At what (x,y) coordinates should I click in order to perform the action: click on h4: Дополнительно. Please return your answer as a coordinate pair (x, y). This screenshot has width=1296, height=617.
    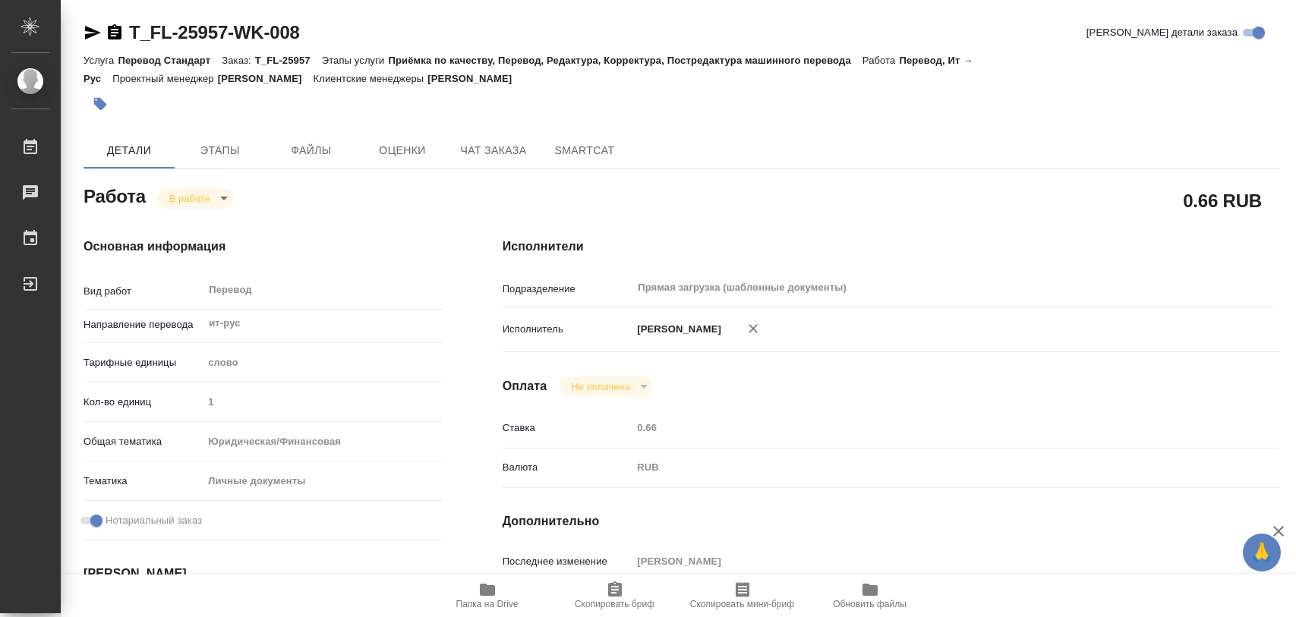
    Looking at the image, I should click on (890, 521).